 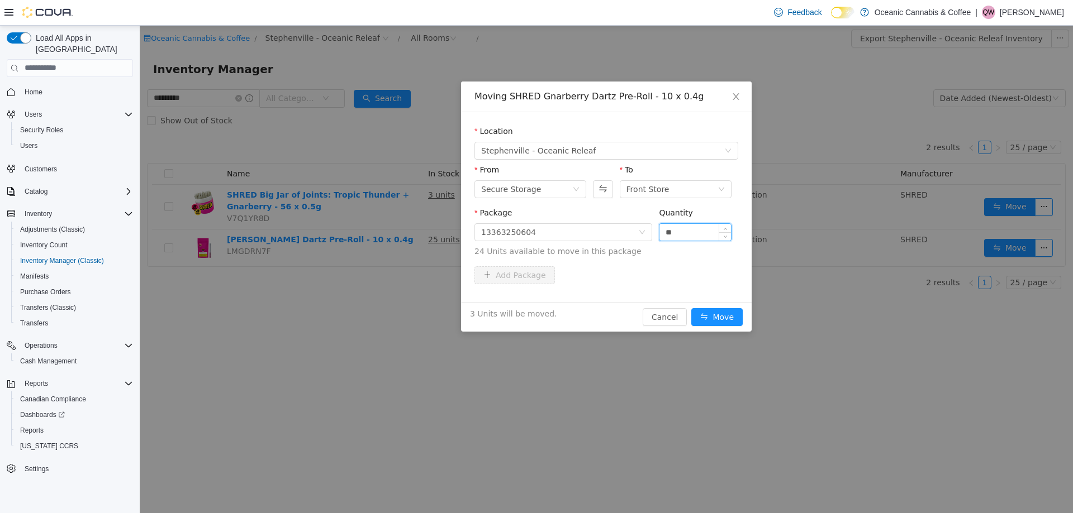 What do you see at coordinates (508, 164) in the screenshot?
I see `div: Front Store` at bounding box center [508, 164].